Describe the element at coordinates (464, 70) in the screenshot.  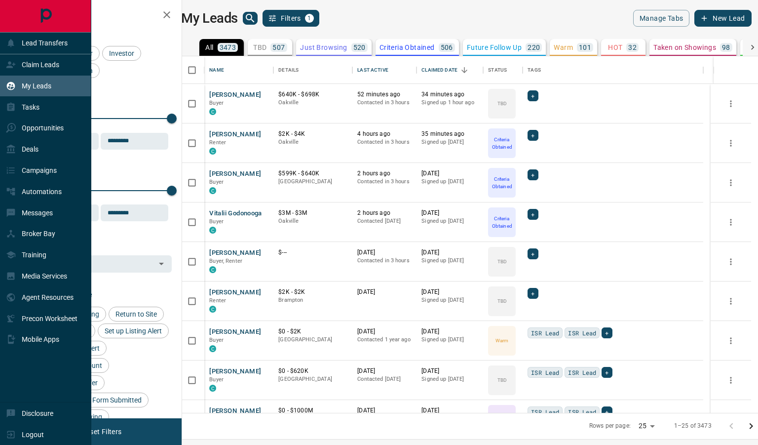
I see `button: Sort` at that location.